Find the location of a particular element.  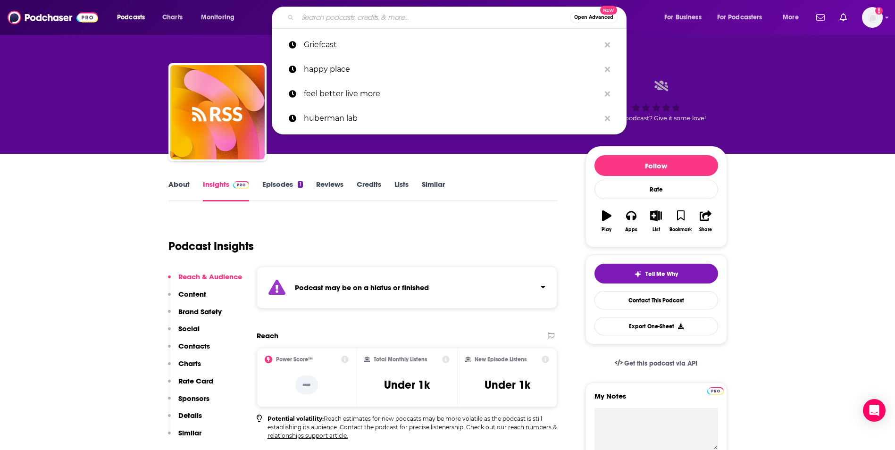

svg: Add a profile image is located at coordinates (879, 11).